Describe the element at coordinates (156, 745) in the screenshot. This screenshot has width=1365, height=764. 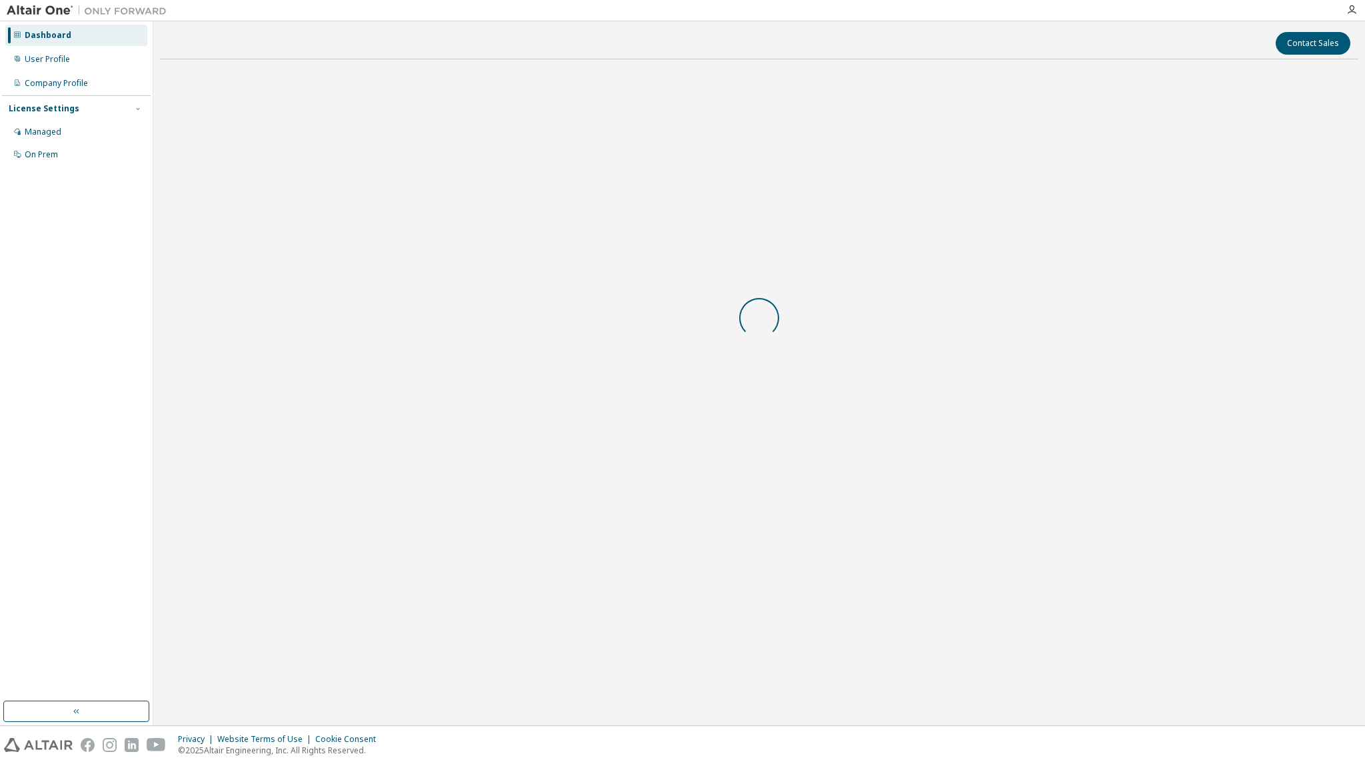
I see `img: youtube.svg` at that location.